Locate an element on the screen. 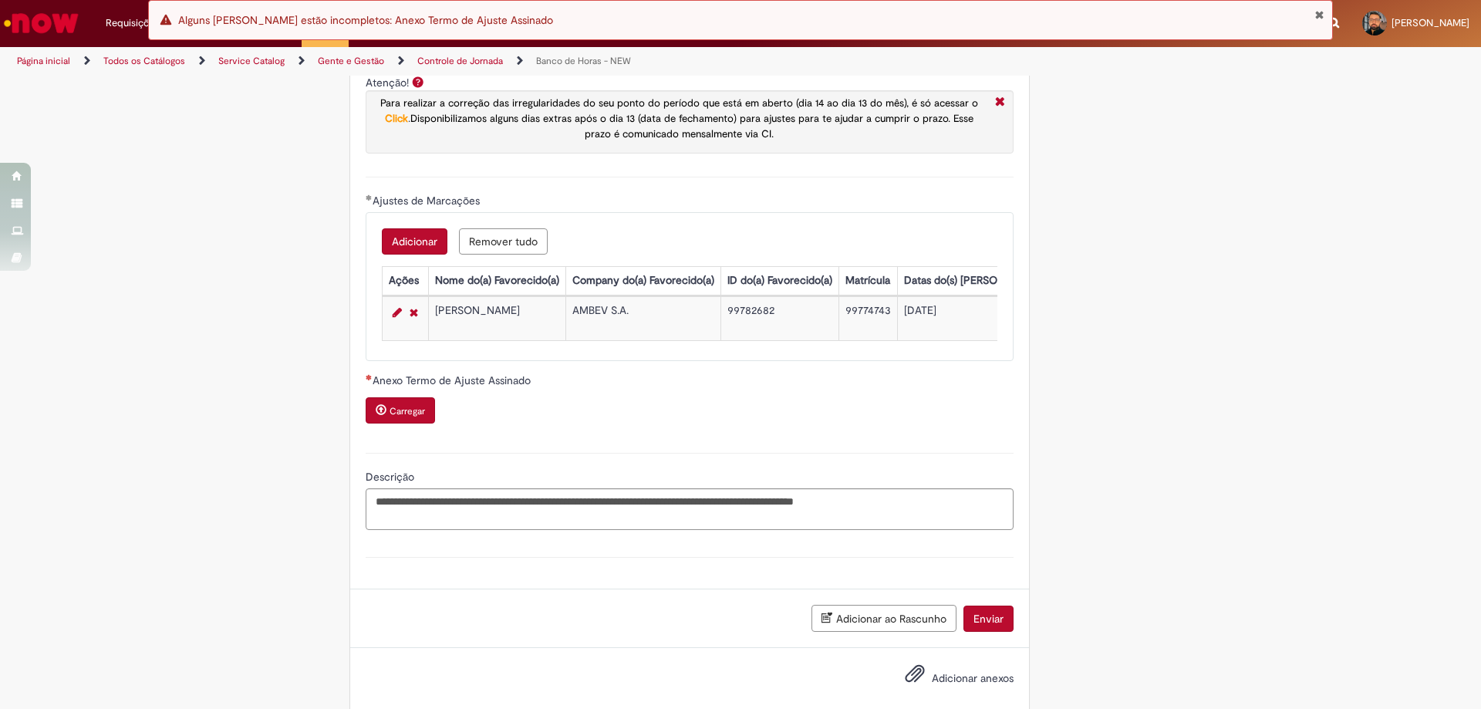 This screenshot has width=1481, height=709. span: Para realizar a correção das irregularidades do seu ponto do período que está em aberto (dia 14 a... is located at coordinates (679, 103).